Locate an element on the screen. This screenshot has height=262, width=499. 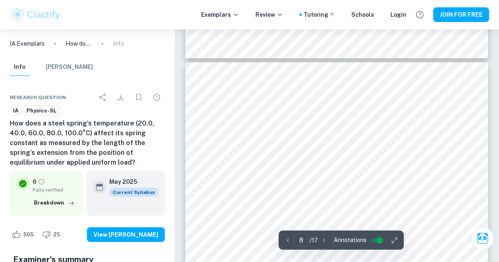
p: Review is located at coordinates (269, 15).